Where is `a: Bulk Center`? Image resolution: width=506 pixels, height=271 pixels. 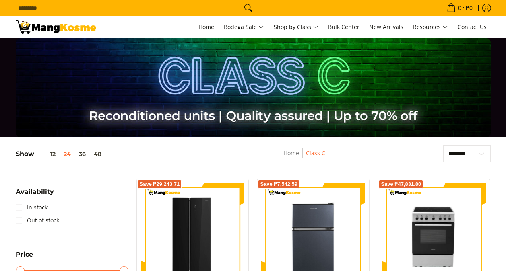 a: Bulk Center is located at coordinates (344, 27).